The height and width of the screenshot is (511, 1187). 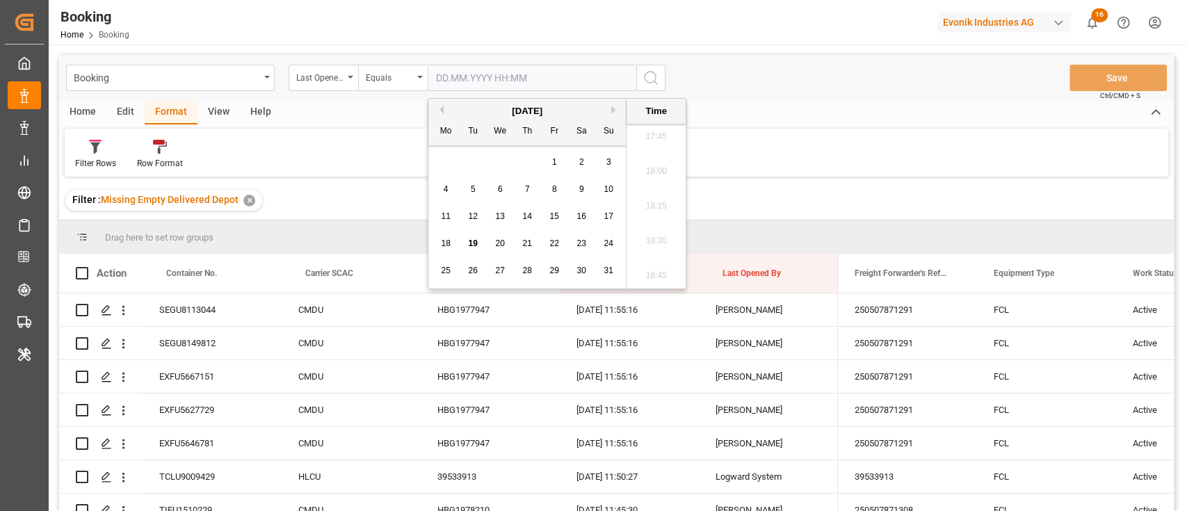 What do you see at coordinates (351, 476) in the screenshot?
I see `div: HLCU` at bounding box center [351, 476].